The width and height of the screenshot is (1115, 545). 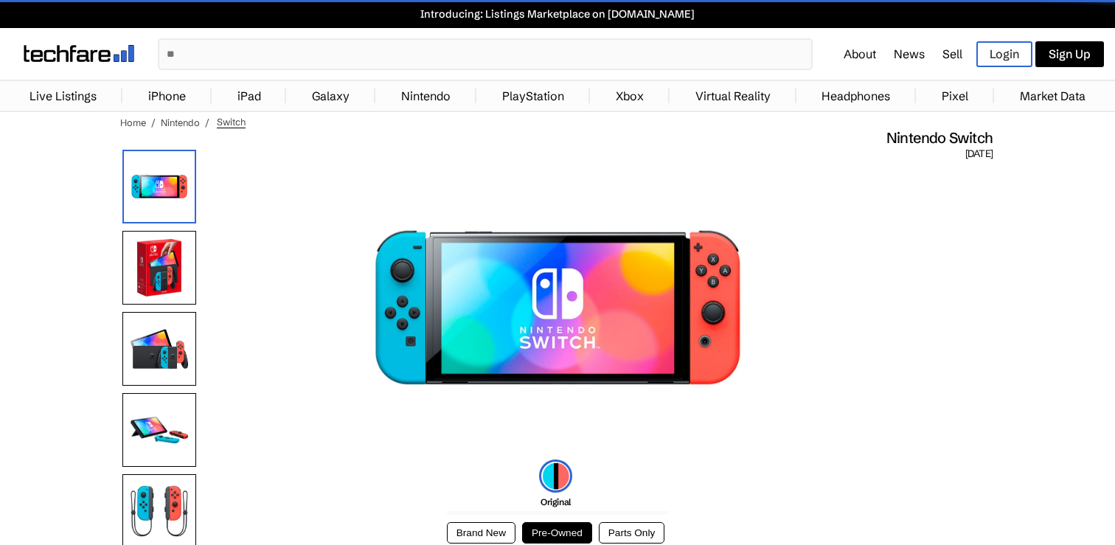 What do you see at coordinates (909, 54) in the screenshot?
I see `a: News` at bounding box center [909, 54].